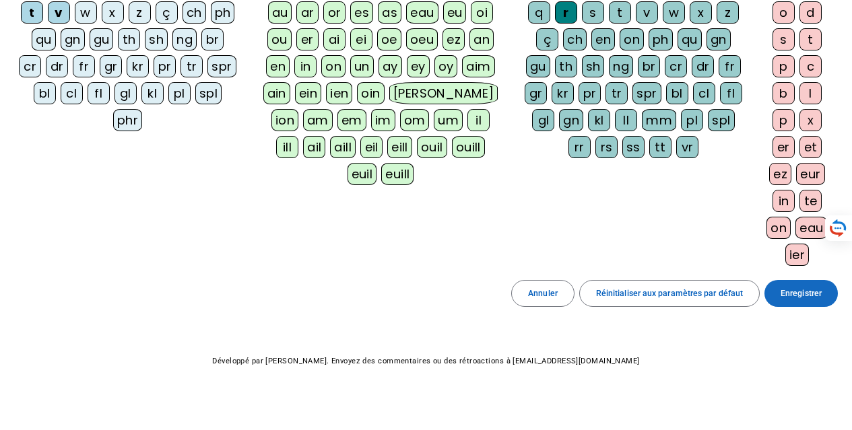 Image resolution: width=852 pixels, height=430 pixels. Describe the element at coordinates (659, 120) in the screenshot. I see `div: mm` at that location.